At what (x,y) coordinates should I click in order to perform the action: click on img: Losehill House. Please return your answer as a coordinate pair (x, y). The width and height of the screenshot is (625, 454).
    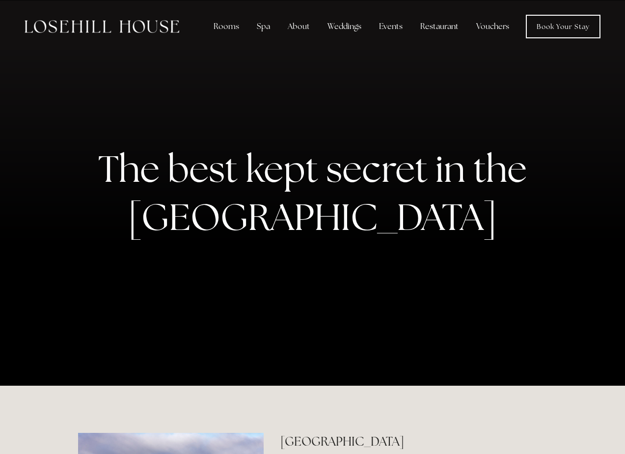
    Looking at the image, I should click on (102, 27).